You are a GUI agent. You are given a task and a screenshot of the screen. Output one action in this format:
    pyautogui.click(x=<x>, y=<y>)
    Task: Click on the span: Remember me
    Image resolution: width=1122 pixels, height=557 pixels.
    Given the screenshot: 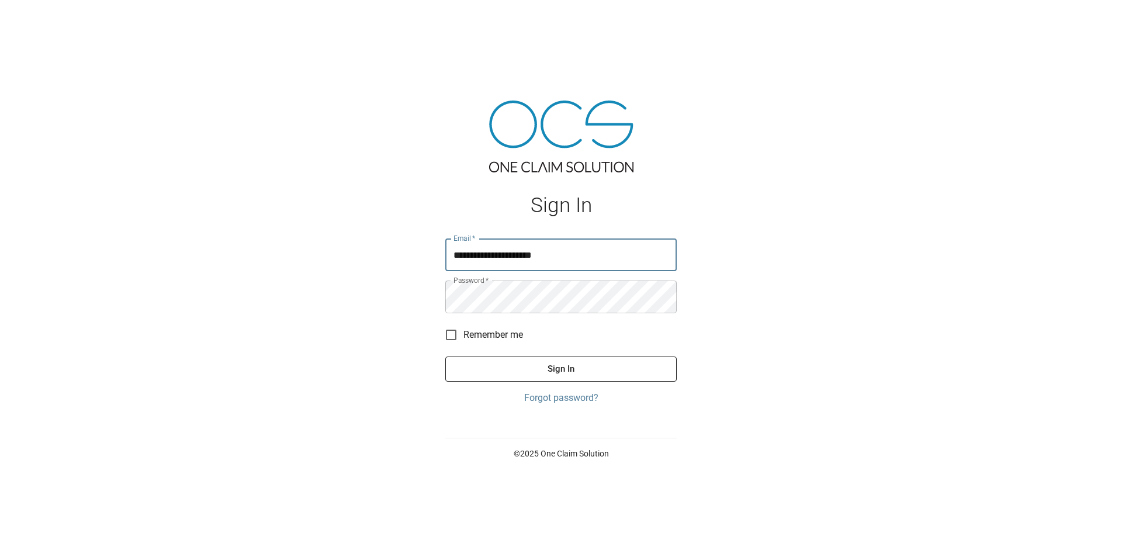 What is the action you would take?
    pyautogui.click(x=493, y=335)
    